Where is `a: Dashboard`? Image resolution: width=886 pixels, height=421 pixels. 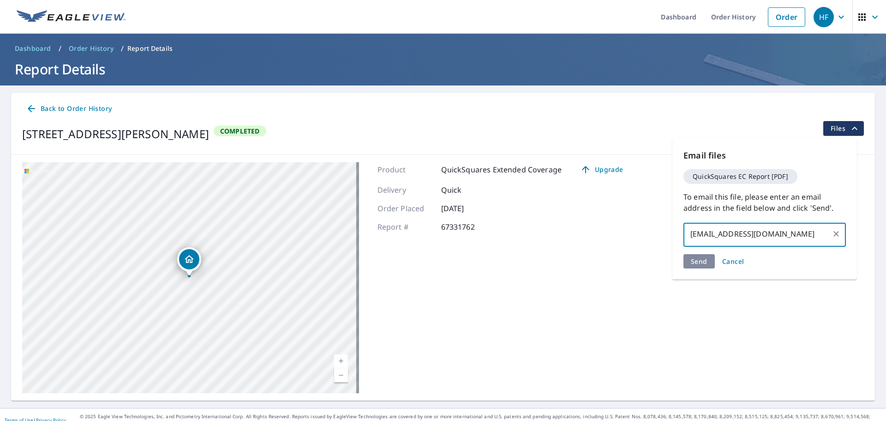
a: Dashboard is located at coordinates (33, 48).